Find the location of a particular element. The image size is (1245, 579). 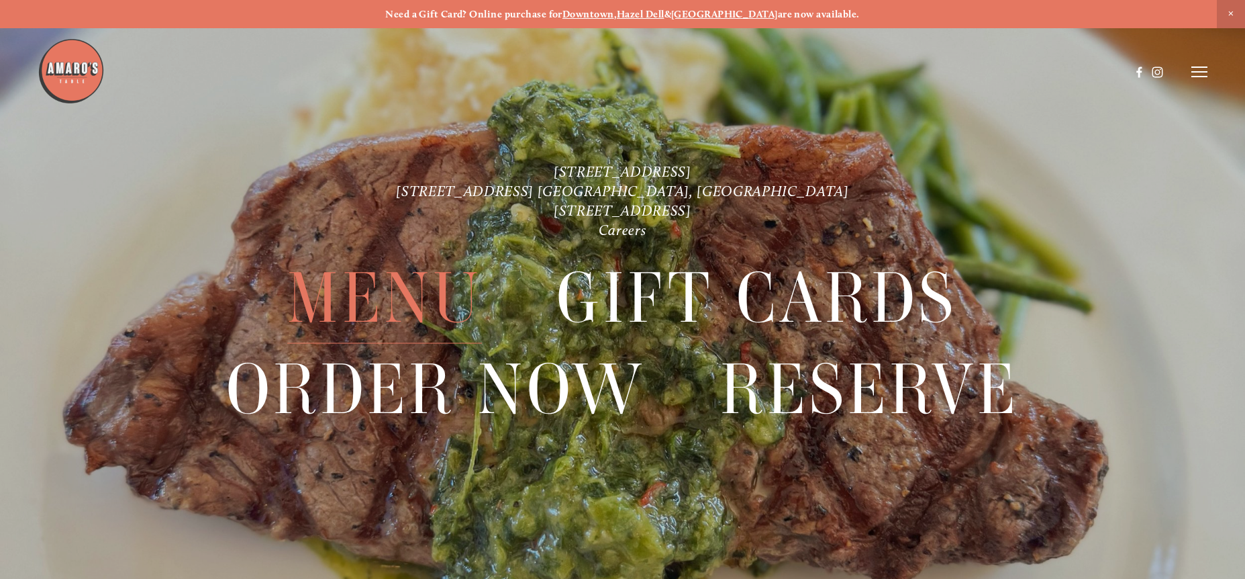

a: Order Now is located at coordinates (436, 389).